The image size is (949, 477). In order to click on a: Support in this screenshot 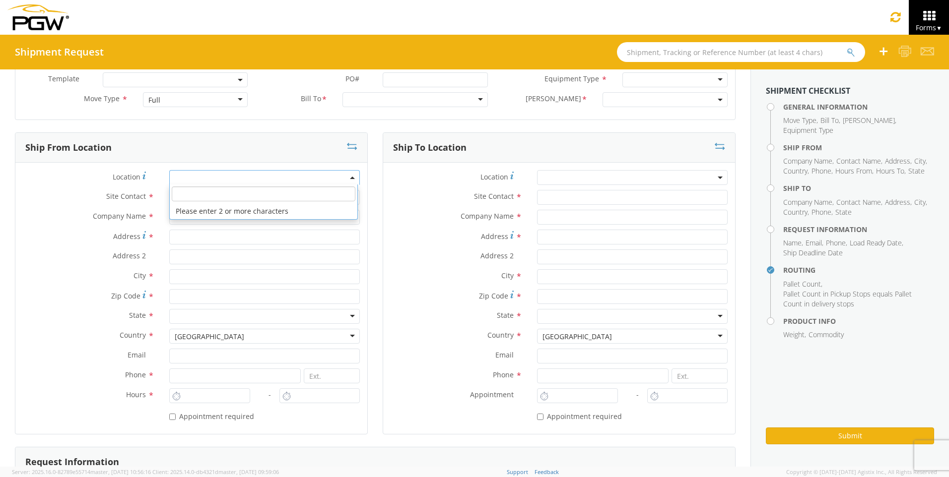, I will do `click(517, 472)`.